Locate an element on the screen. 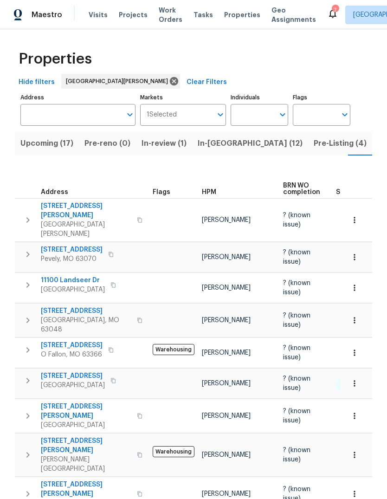 This screenshot has width=387, height=499. span: 11100 Landseer Dr is located at coordinates (73, 280).